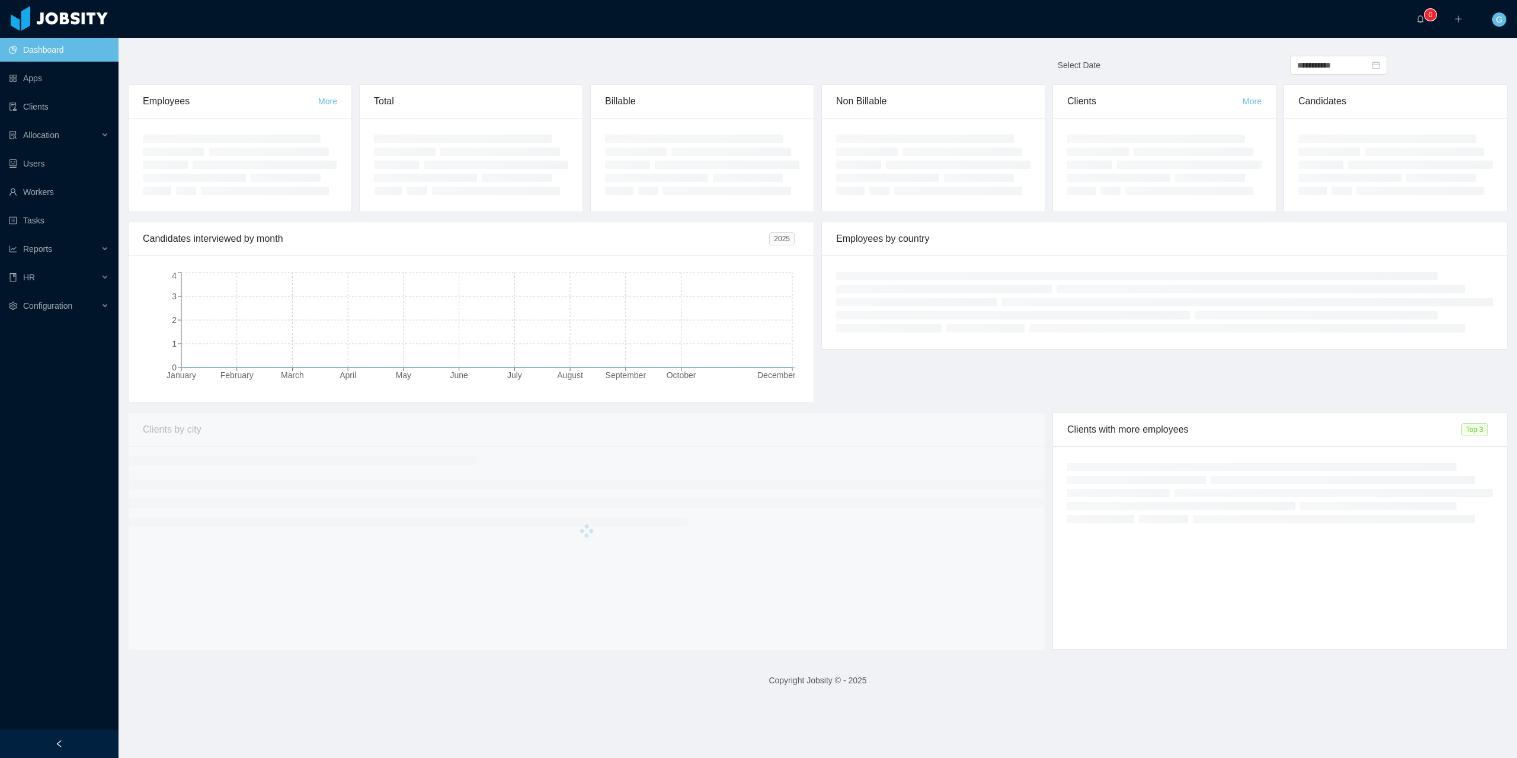 The image size is (1517, 758). I want to click on div: Candidates, so click(1396, 101).